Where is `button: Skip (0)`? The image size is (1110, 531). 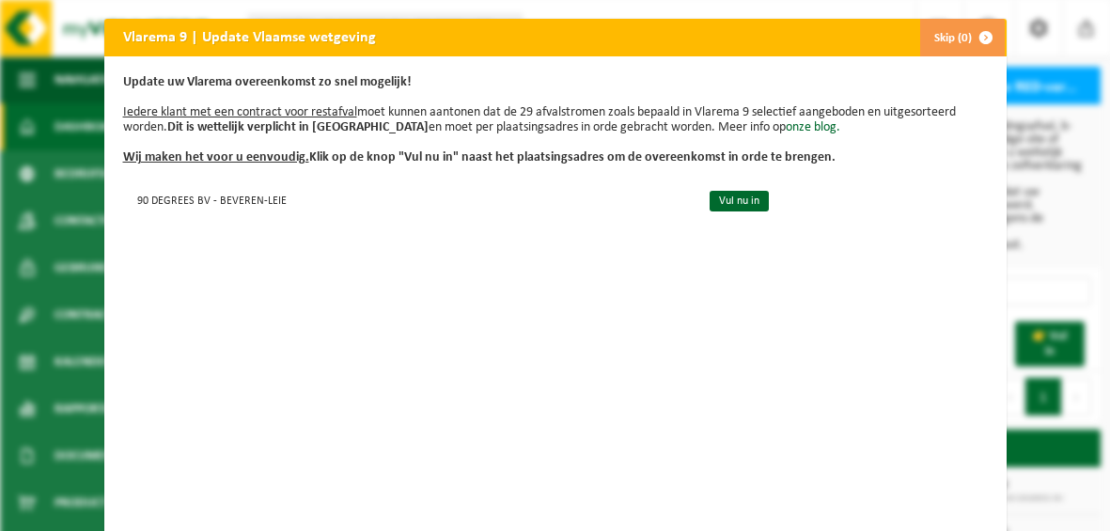
button: Skip (0) is located at coordinates (962, 38).